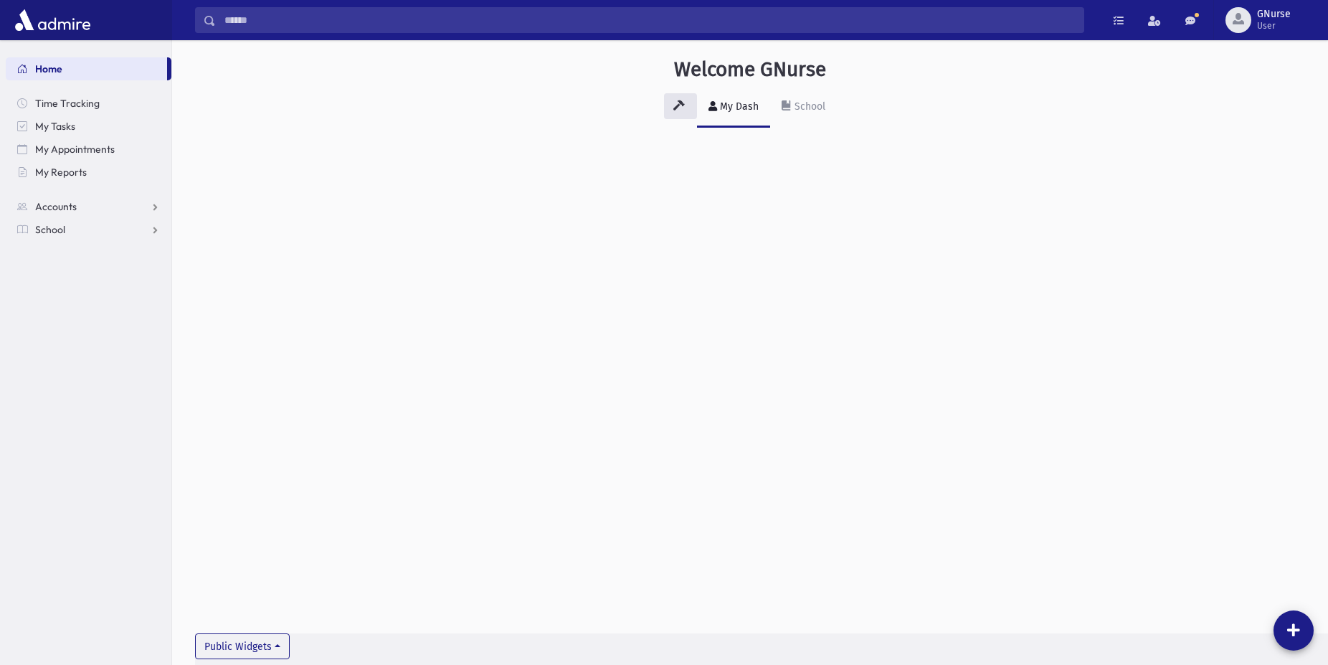 This screenshot has height=665, width=1328. I want to click on span: School, so click(50, 230).